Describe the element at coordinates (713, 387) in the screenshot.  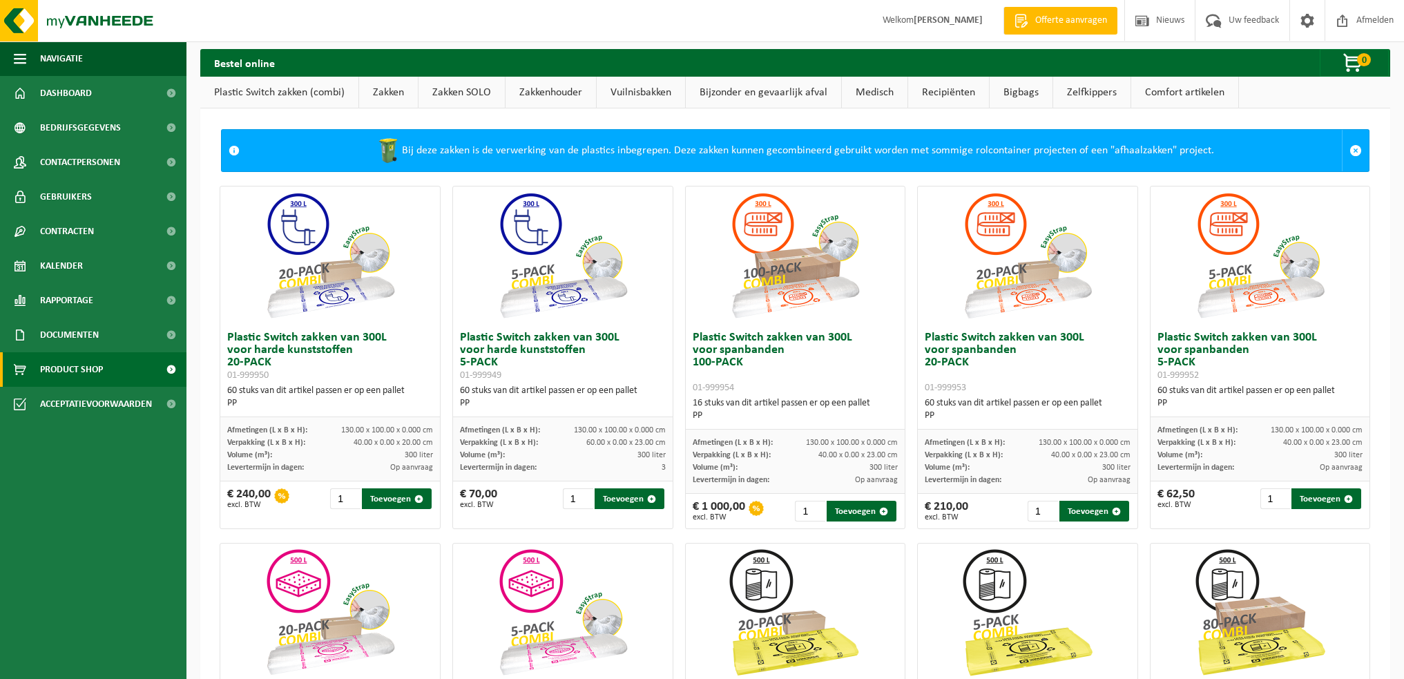
I see `span: 01-999954` at that location.